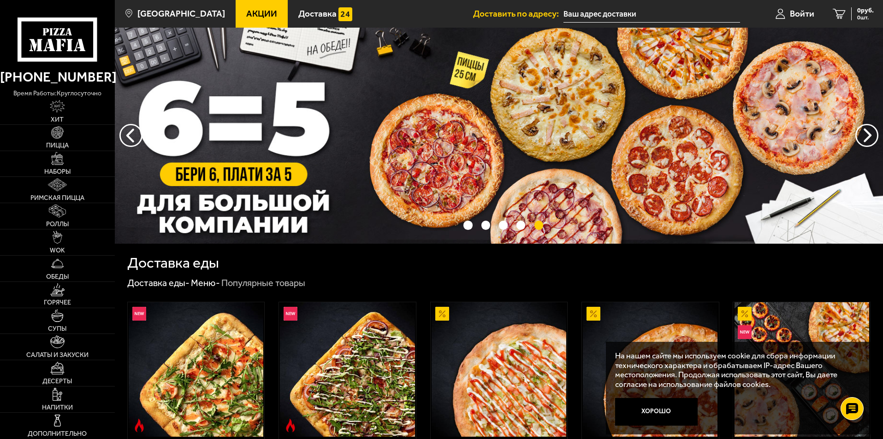 This screenshot has height=439, width=883. I want to click on span: Роллы, so click(57, 225).